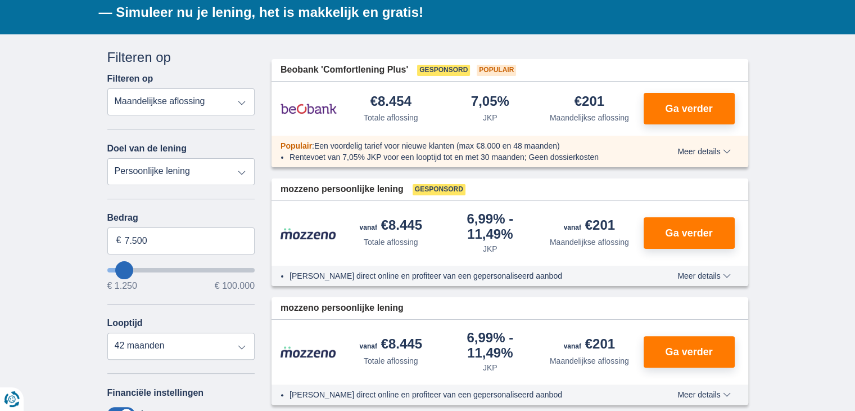 This screenshot has height=411, width=855. Describe the element at coordinates (181, 218) in the screenshot. I see `label: Bedrag` at that location.